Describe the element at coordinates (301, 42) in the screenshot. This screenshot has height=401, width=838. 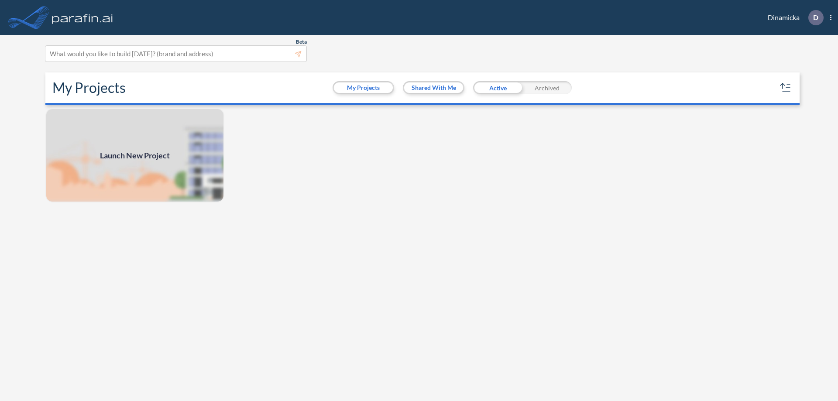
I see `span: Beta` at that location.